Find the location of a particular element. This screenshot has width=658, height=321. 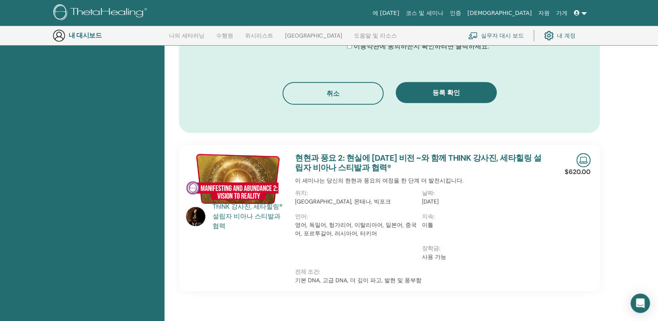

font: 실무자 대시 보드 is located at coordinates (502, 36).